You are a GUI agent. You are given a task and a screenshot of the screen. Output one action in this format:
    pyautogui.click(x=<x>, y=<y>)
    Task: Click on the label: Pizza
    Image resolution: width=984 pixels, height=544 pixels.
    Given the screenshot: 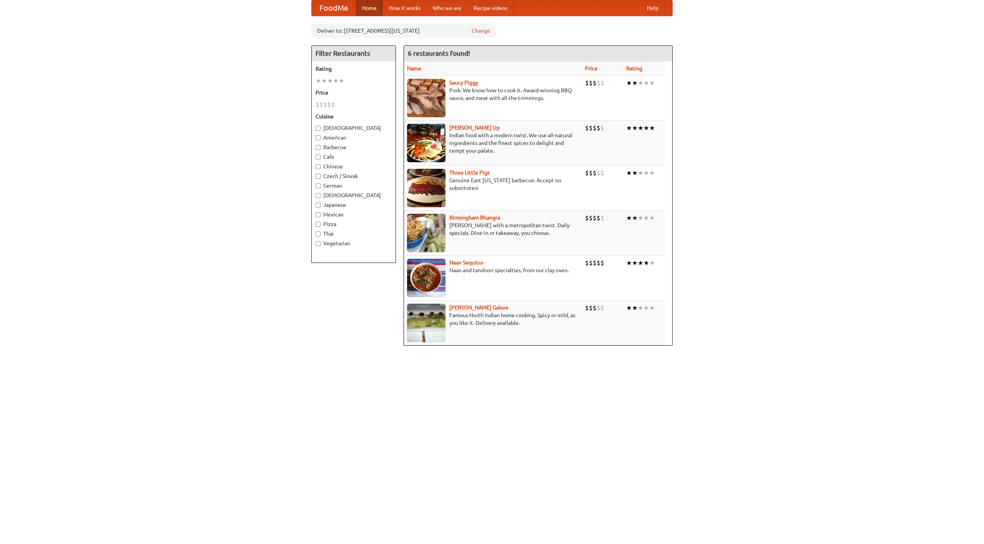 What is the action you would take?
    pyautogui.click(x=354, y=224)
    